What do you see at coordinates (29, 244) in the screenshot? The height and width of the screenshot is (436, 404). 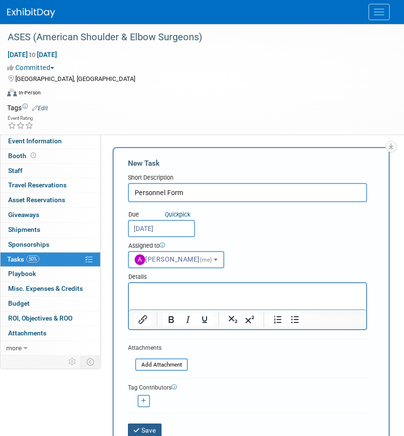 I see `span: Sponsorships` at bounding box center [29, 244].